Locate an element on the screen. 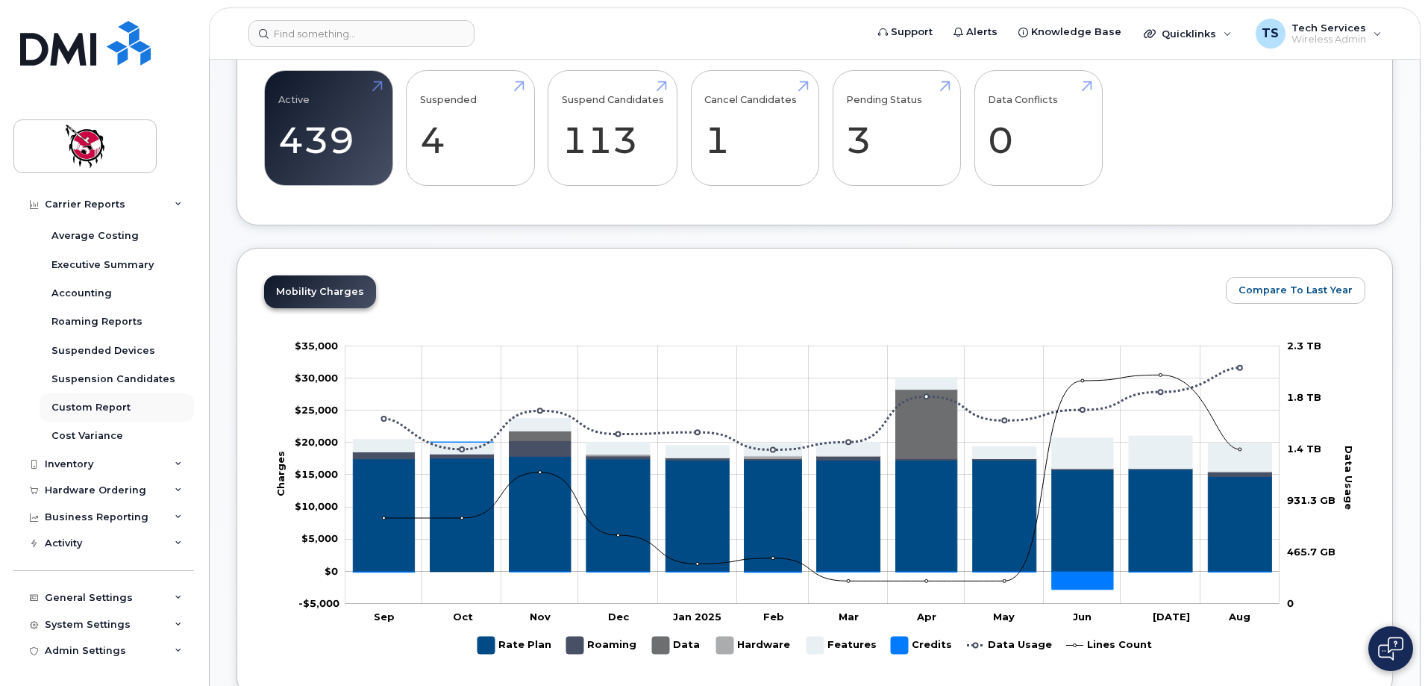 The image size is (1428, 686). tspan: Jan 2025 is located at coordinates (697, 616).